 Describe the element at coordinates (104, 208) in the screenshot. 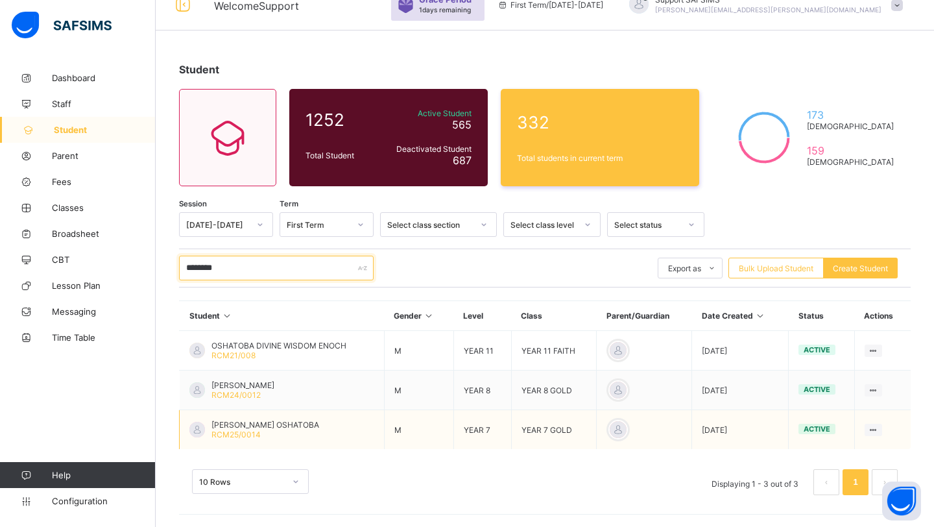

I see `span: Classes` at that location.